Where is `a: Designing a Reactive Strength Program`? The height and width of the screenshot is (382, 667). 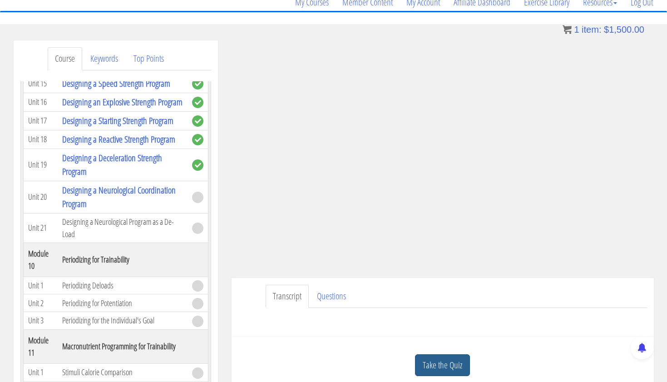 a: Designing a Reactive Strength Program is located at coordinates (118, 139).